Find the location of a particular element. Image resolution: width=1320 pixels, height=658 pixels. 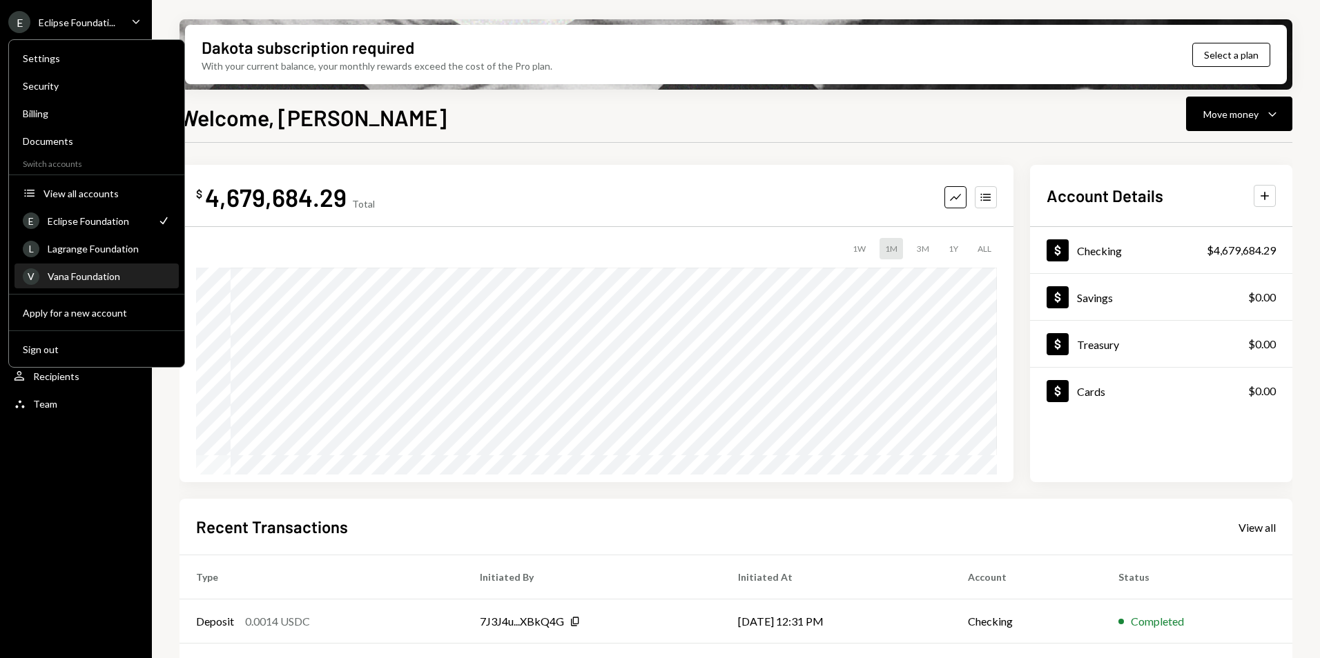

div: View all is located at coordinates (1257, 528).